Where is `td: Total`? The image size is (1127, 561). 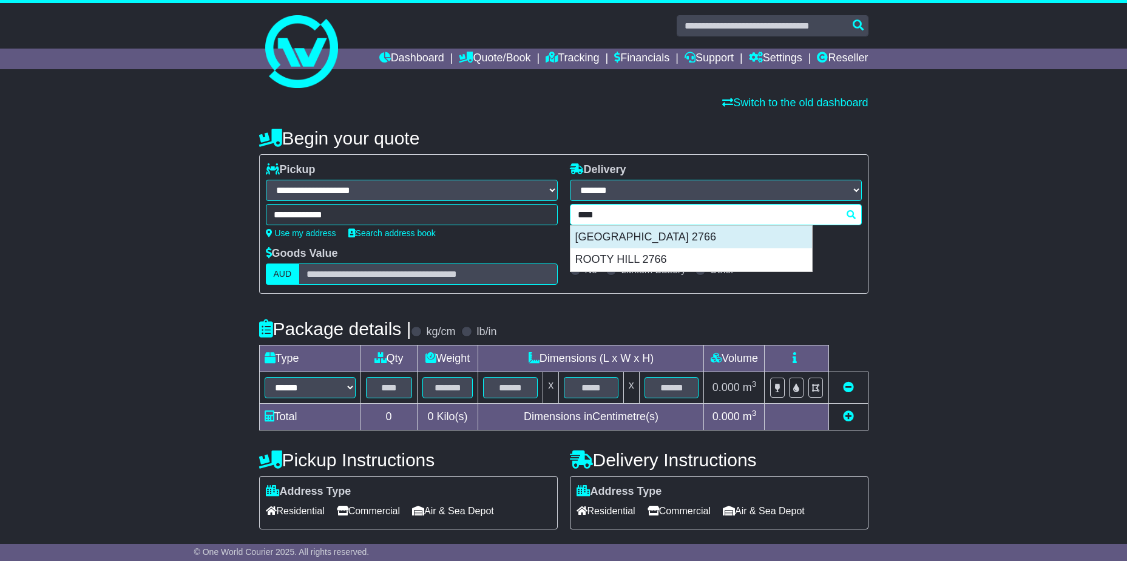 td: Total is located at coordinates (310, 417).